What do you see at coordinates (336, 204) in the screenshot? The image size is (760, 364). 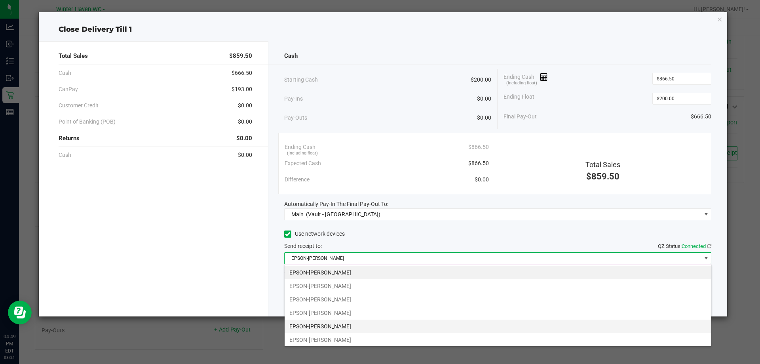 I see `span: Automatically Pay-In The Final Pay-Out To:` at bounding box center [336, 204].